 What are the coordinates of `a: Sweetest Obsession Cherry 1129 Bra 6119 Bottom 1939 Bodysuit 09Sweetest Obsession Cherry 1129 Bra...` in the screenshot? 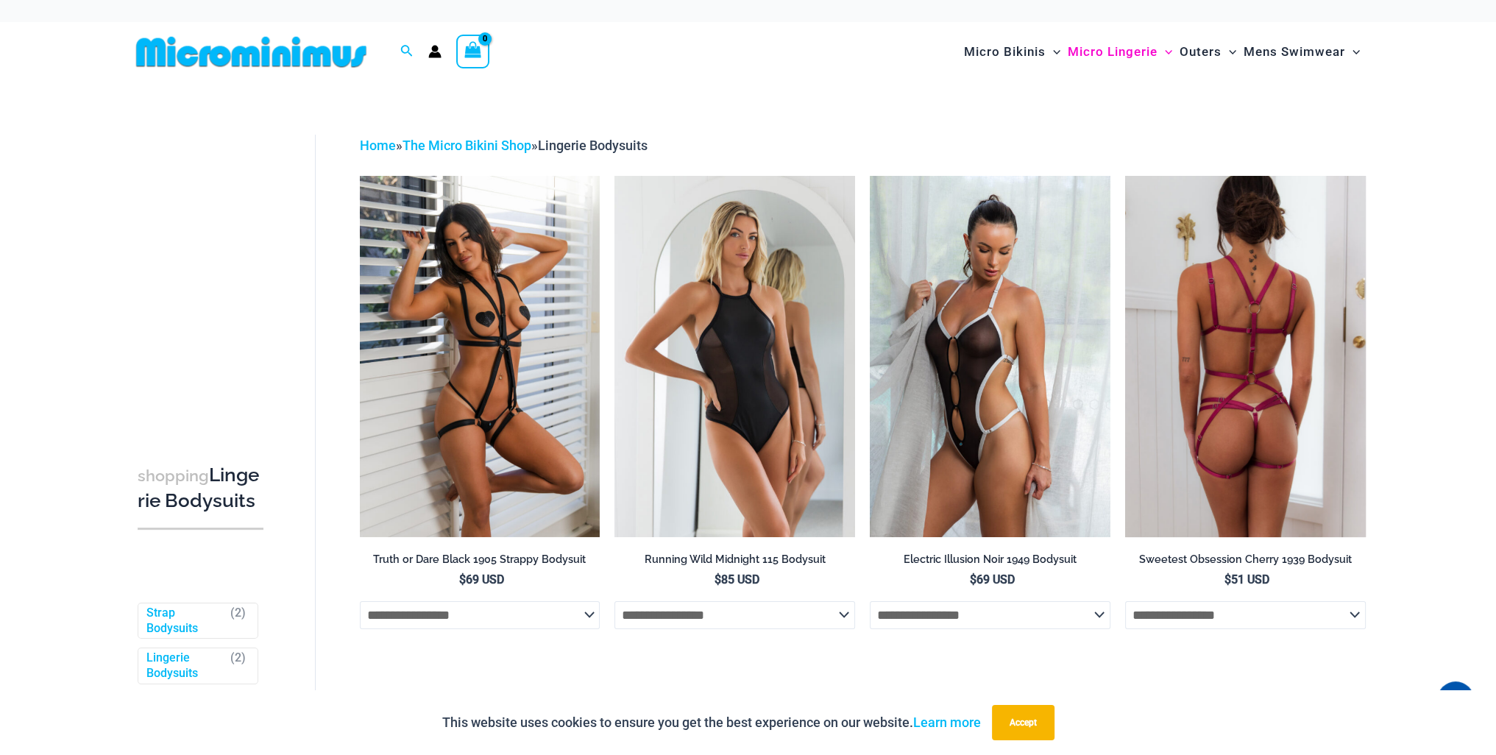 It's located at (1245, 356).